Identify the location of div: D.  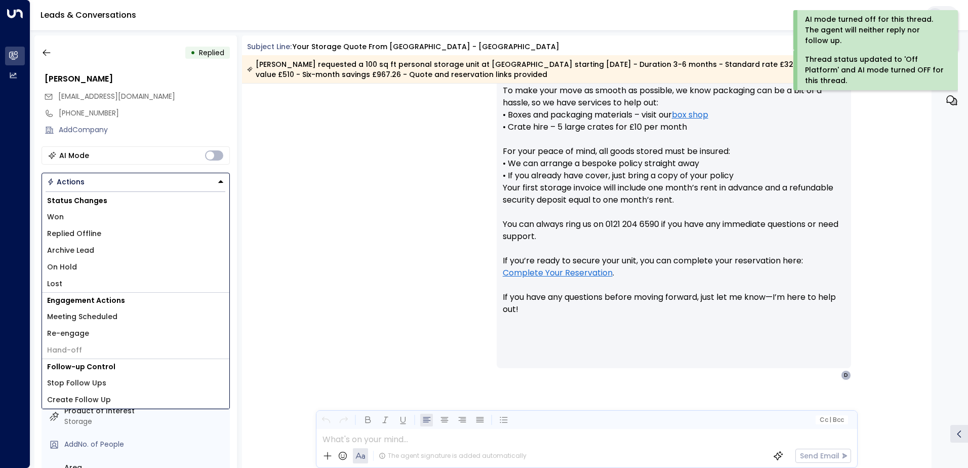
(846, 375).